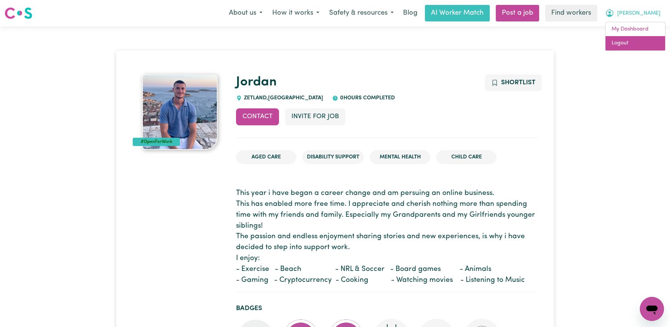 Image resolution: width=670 pixels, height=327 pixels. I want to click on a: Find workers, so click(571, 13).